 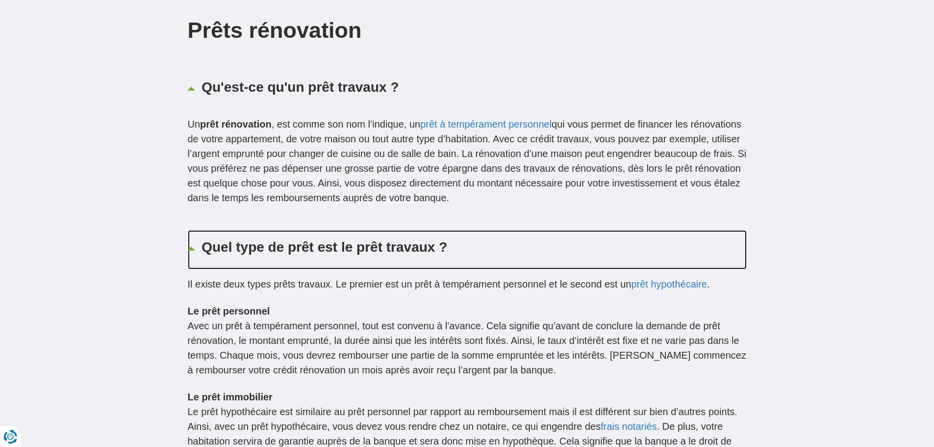 I want to click on p: Il existe deux types prêts travaux. Le premier est un prêt à tempérament personnel et le second e..., so click(x=467, y=284).